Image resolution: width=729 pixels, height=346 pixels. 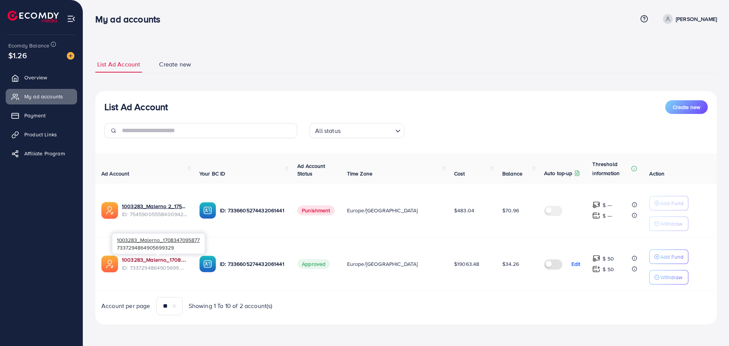 I want to click on span: List Ad Account, so click(x=118, y=64).